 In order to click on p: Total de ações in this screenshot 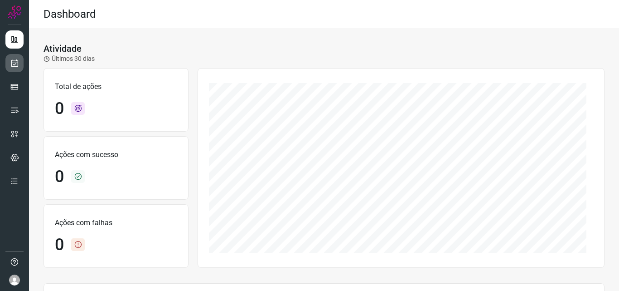, I will do `click(116, 87)`.